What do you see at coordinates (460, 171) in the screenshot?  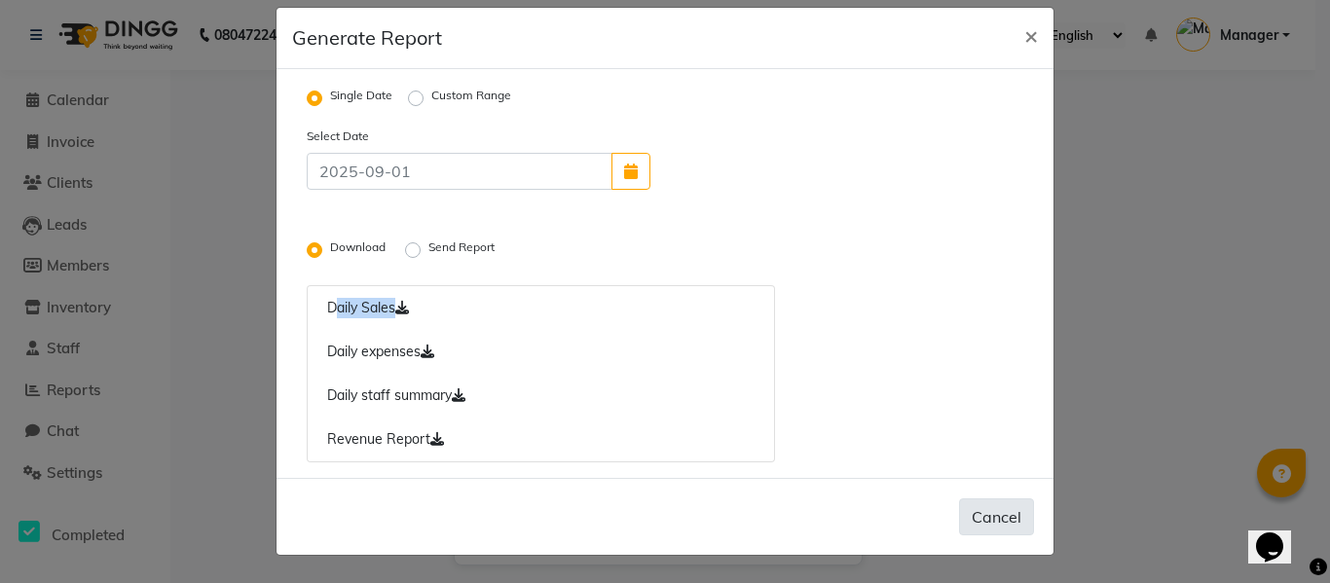 I see `input: 2025-09-01` at bounding box center [460, 171].